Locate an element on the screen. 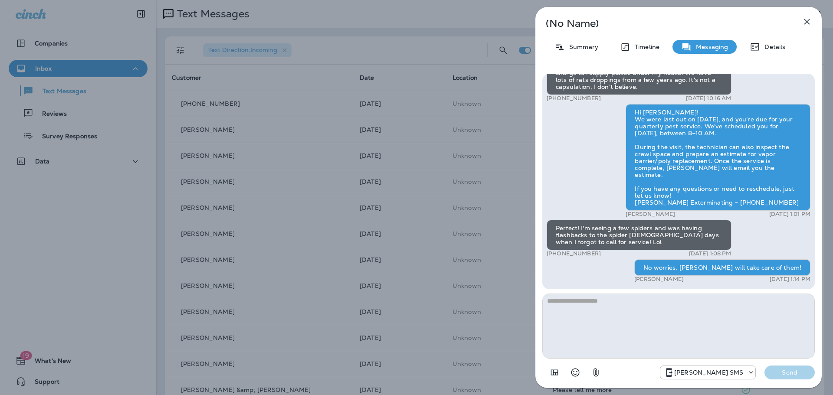 The height and width of the screenshot is (395, 833). p: Messaging is located at coordinates (710, 47).